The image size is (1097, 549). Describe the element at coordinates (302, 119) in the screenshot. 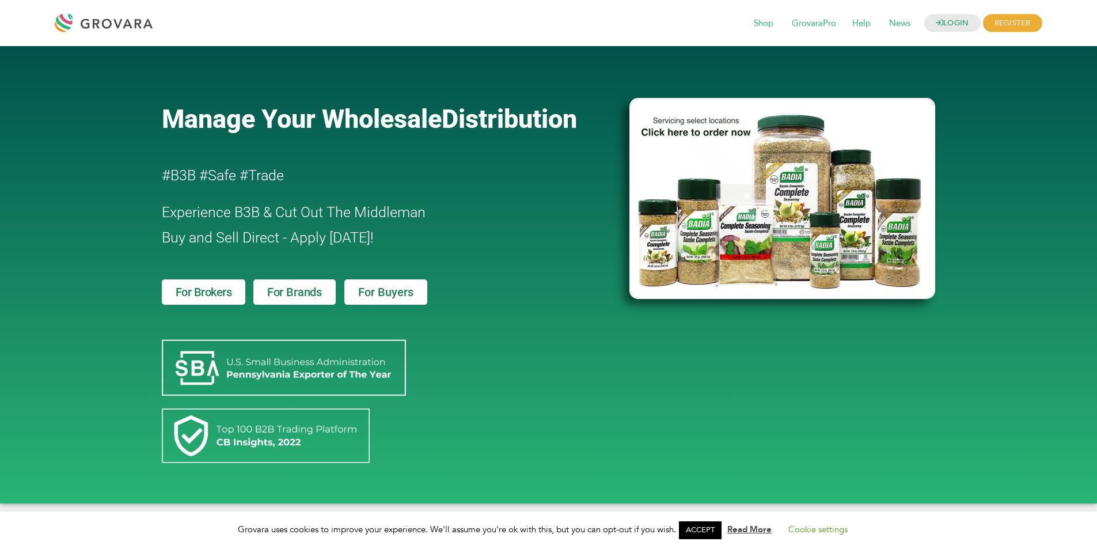

I see `span: Manage Your Wholesale` at that location.